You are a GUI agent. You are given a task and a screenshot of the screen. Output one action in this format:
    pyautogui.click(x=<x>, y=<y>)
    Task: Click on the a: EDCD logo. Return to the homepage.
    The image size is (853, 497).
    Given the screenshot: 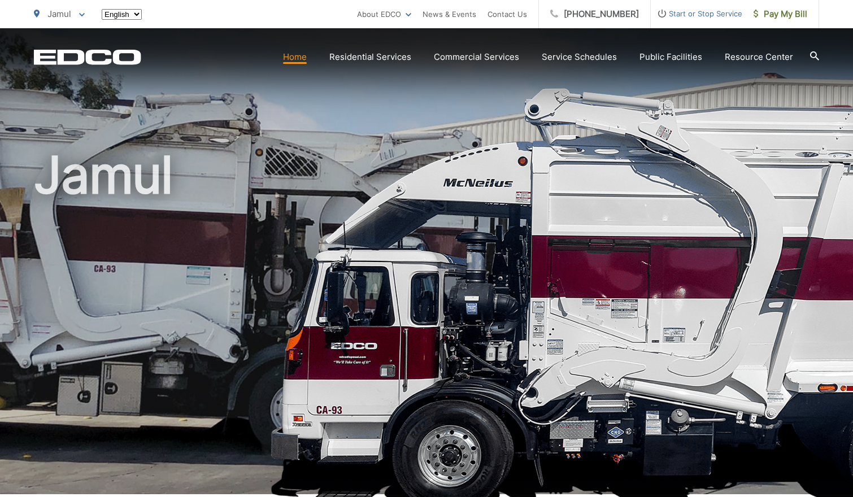 What is the action you would take?
    pyautogui.click(x=88, y=57)
    